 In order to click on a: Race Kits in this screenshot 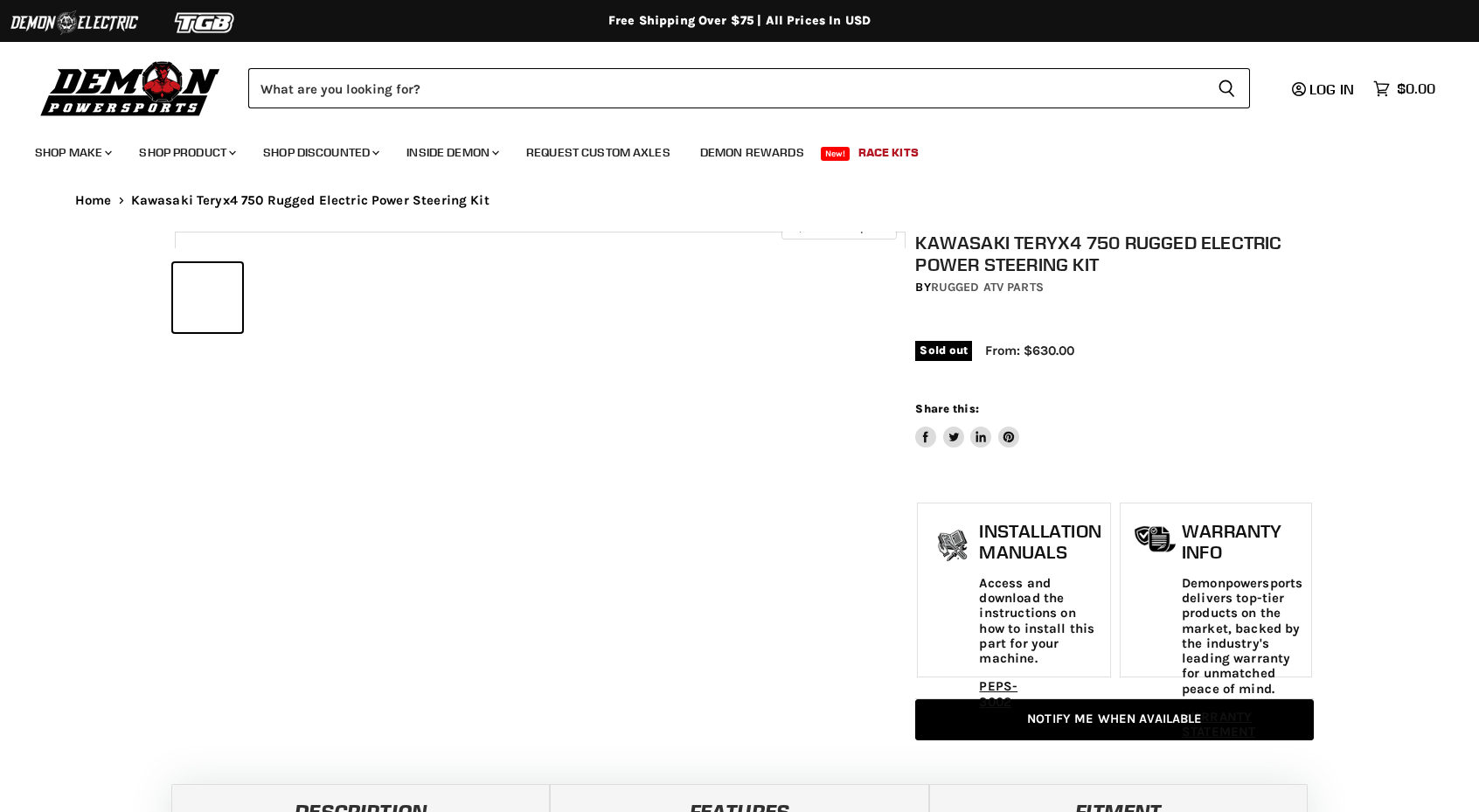, I will do `click(888, 152)`.